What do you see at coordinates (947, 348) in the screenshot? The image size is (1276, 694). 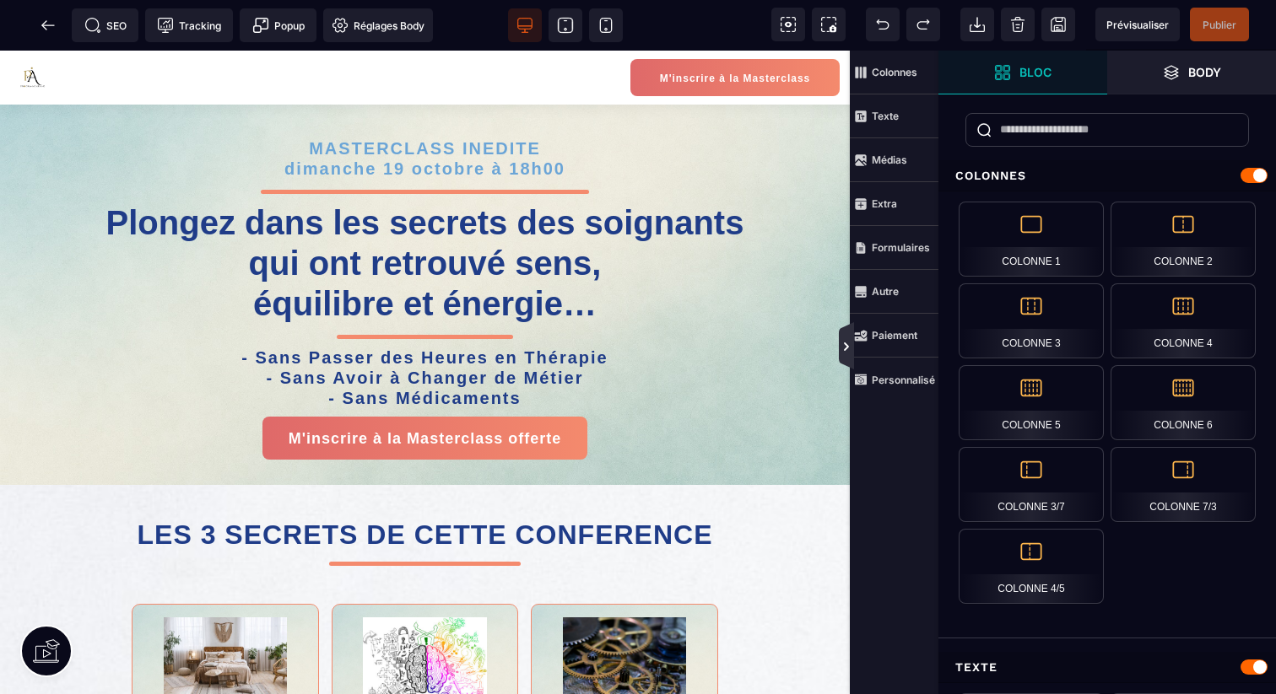 I see `span: Afficher les vues` at bounding box center [947, 348].